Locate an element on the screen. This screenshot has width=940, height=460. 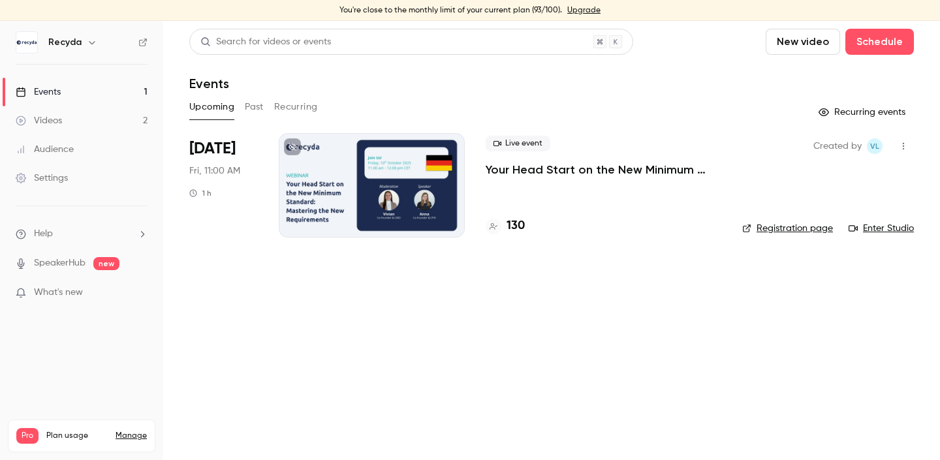
span: Live event is located at coordinates (518, 144).